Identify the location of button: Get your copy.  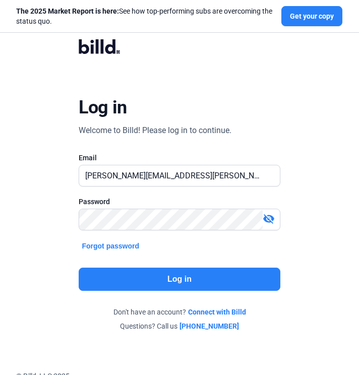
(312, 16).